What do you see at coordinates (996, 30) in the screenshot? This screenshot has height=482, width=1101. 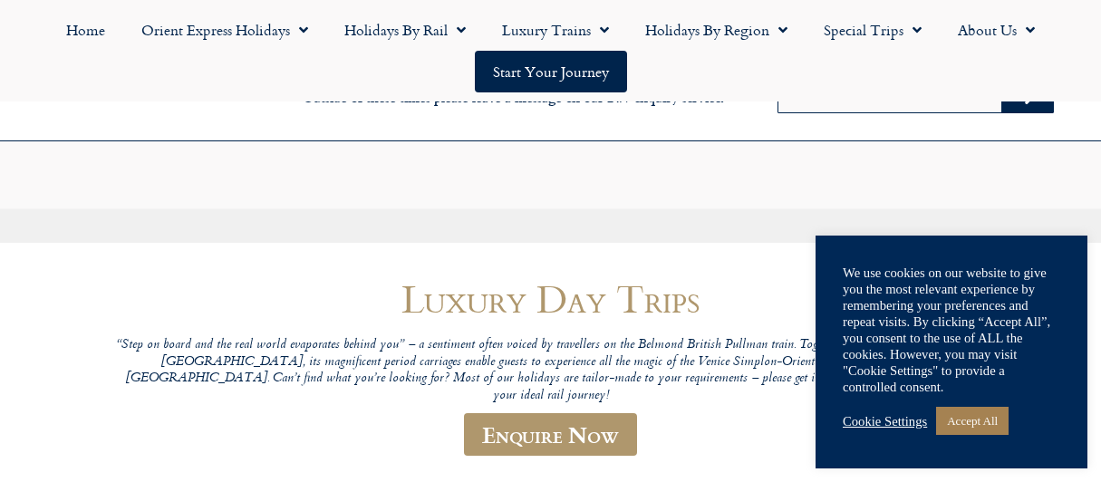 I see `a: About Us` at bounding box center [996, 30].